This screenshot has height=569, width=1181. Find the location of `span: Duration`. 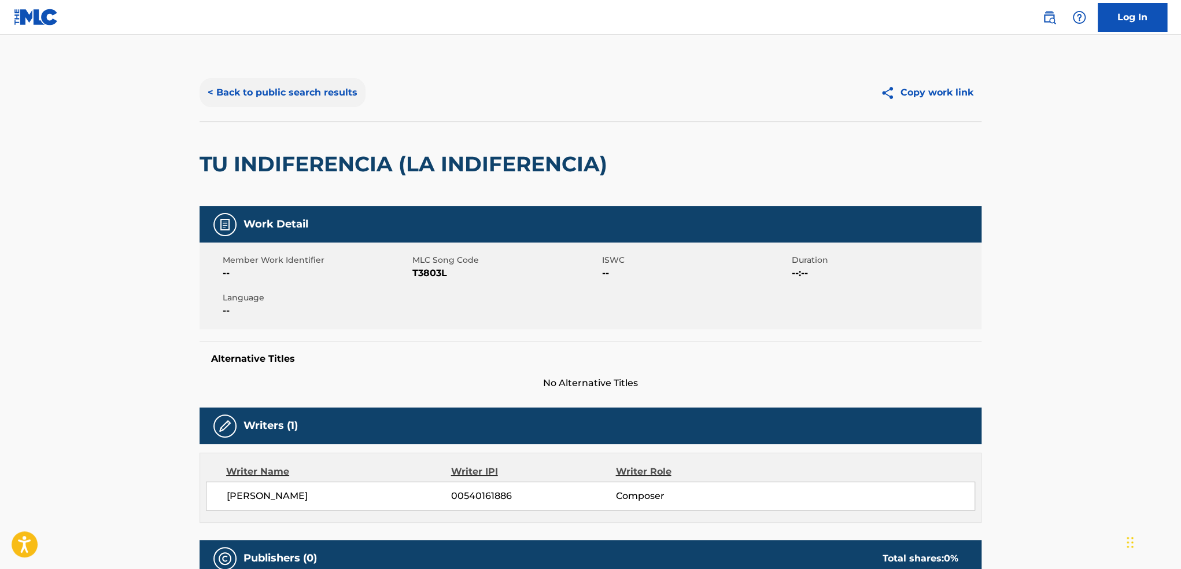

span: Duration is located at coordinates (885, 260).